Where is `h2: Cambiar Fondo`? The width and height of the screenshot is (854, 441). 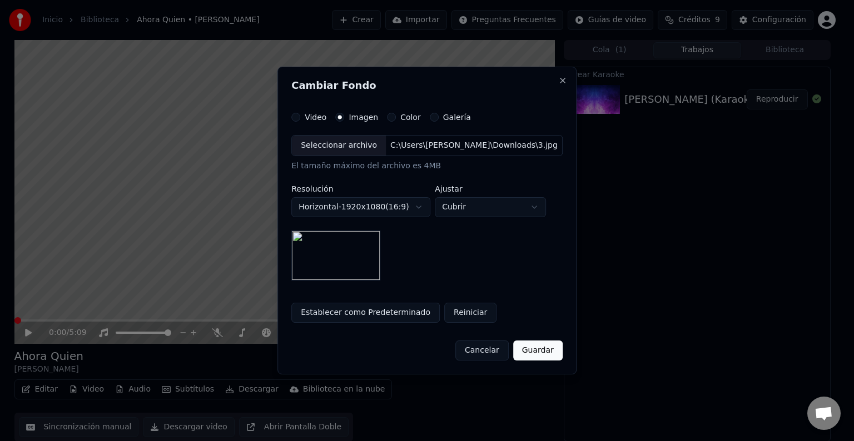
h2: Cambiar Fondo is located at coordinates (427, 86).